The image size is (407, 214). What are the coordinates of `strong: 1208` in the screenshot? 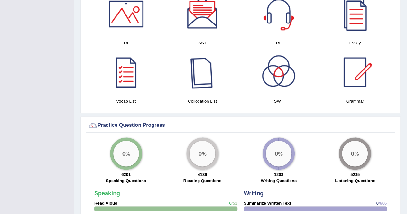 It's located at (279, 174).